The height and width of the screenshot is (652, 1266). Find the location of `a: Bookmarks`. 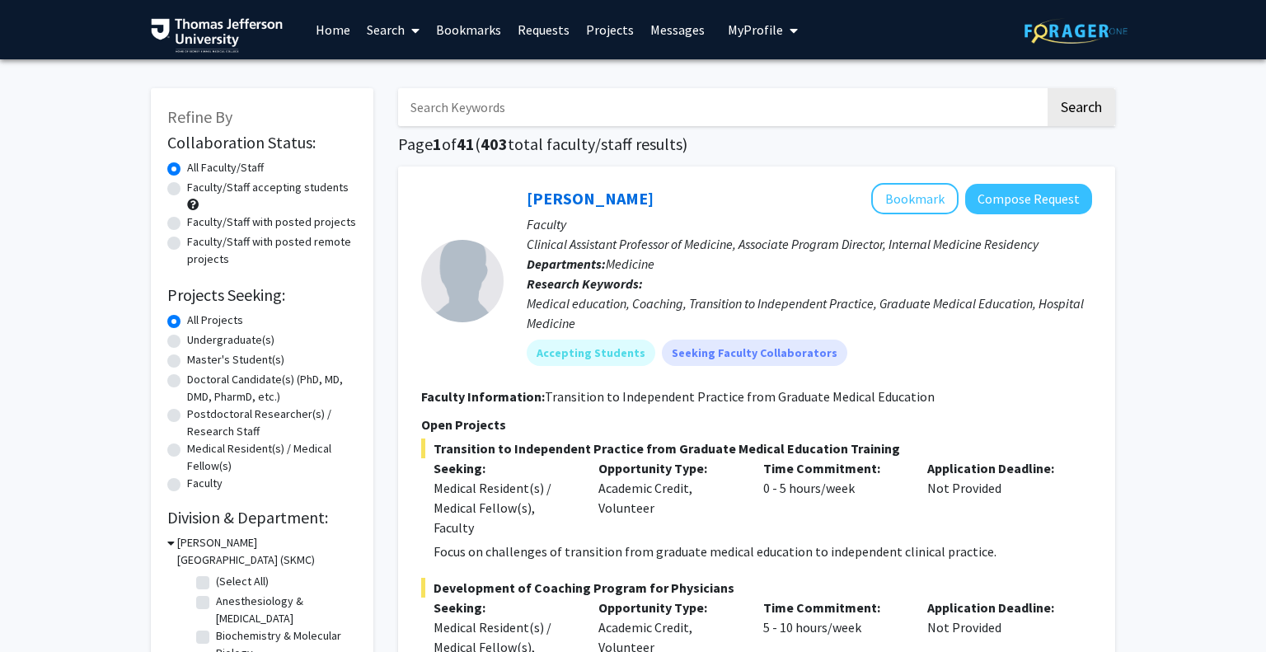

a: Bookmarks is located at coordinates (468, 30).